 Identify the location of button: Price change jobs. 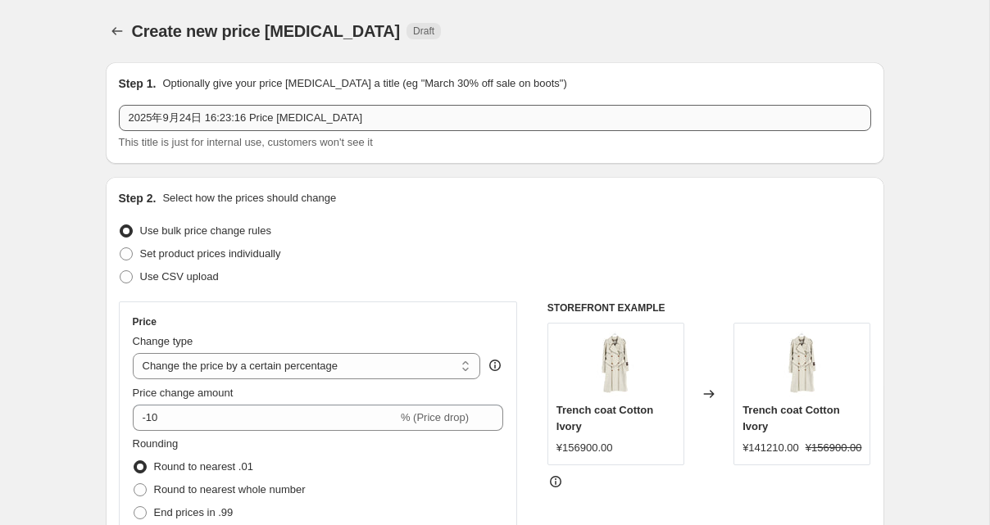
(117, 31).